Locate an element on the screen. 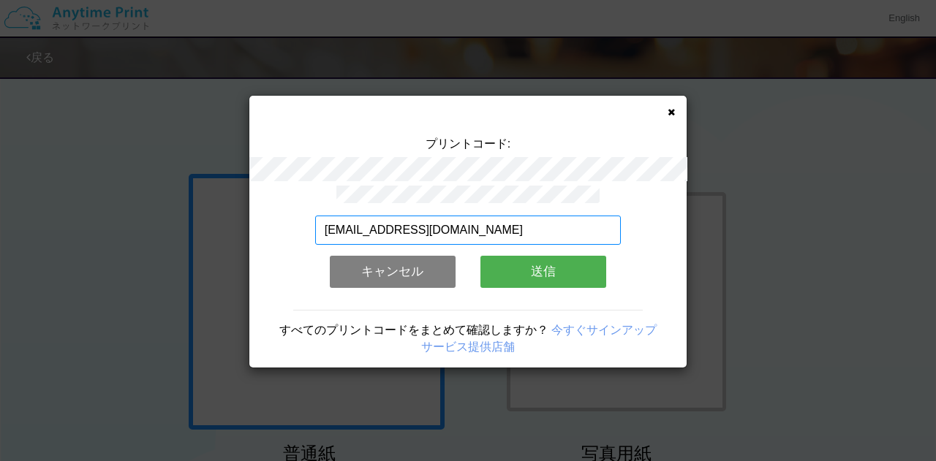 Image resolution: width=936 pixels, height=461 pixels. a: サービス提供店舗 is located at coordinates (468, 346).